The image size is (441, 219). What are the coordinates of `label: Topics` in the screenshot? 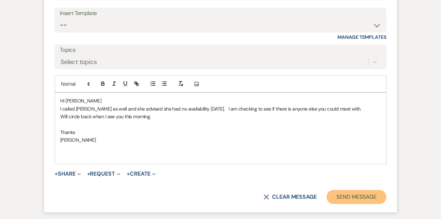 It's located at (221, 50).